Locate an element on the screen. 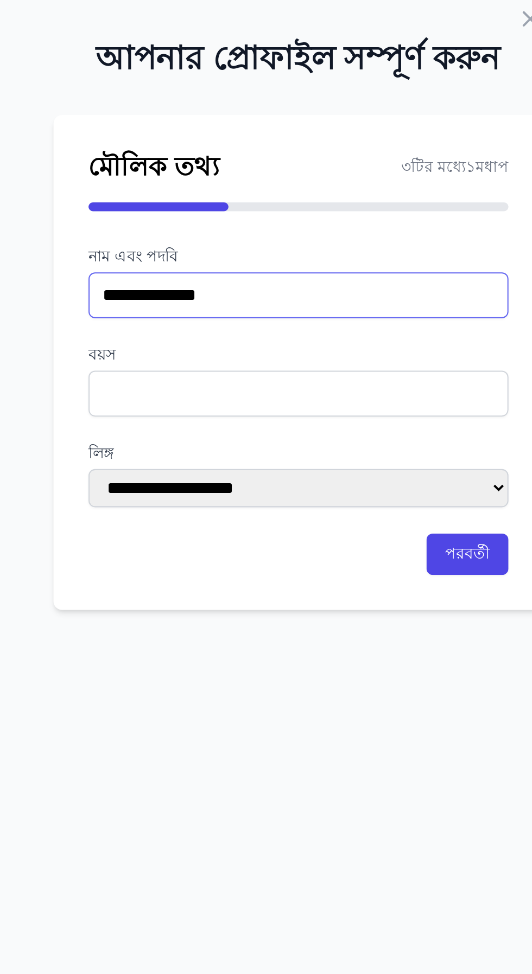 The width and height of the screenshot is (532, 974). font: ১ম is located at coordinates (353, 415).